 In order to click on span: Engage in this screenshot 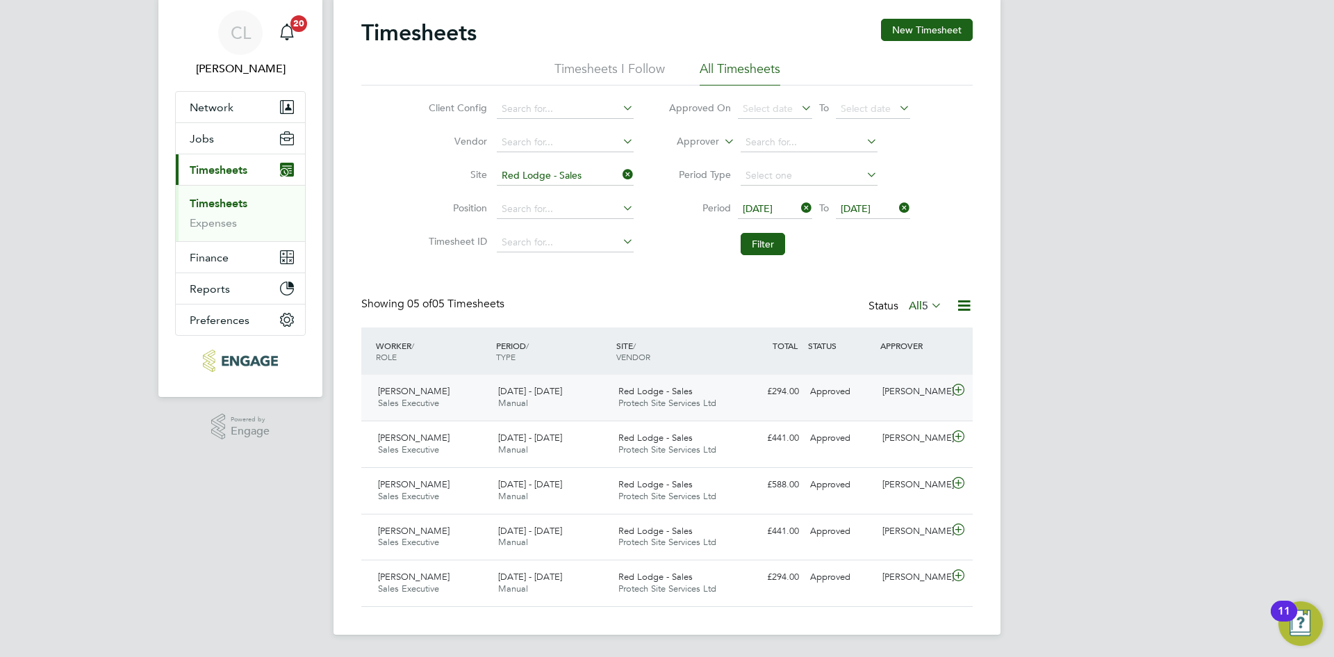, I will do `click(250, 431)`.